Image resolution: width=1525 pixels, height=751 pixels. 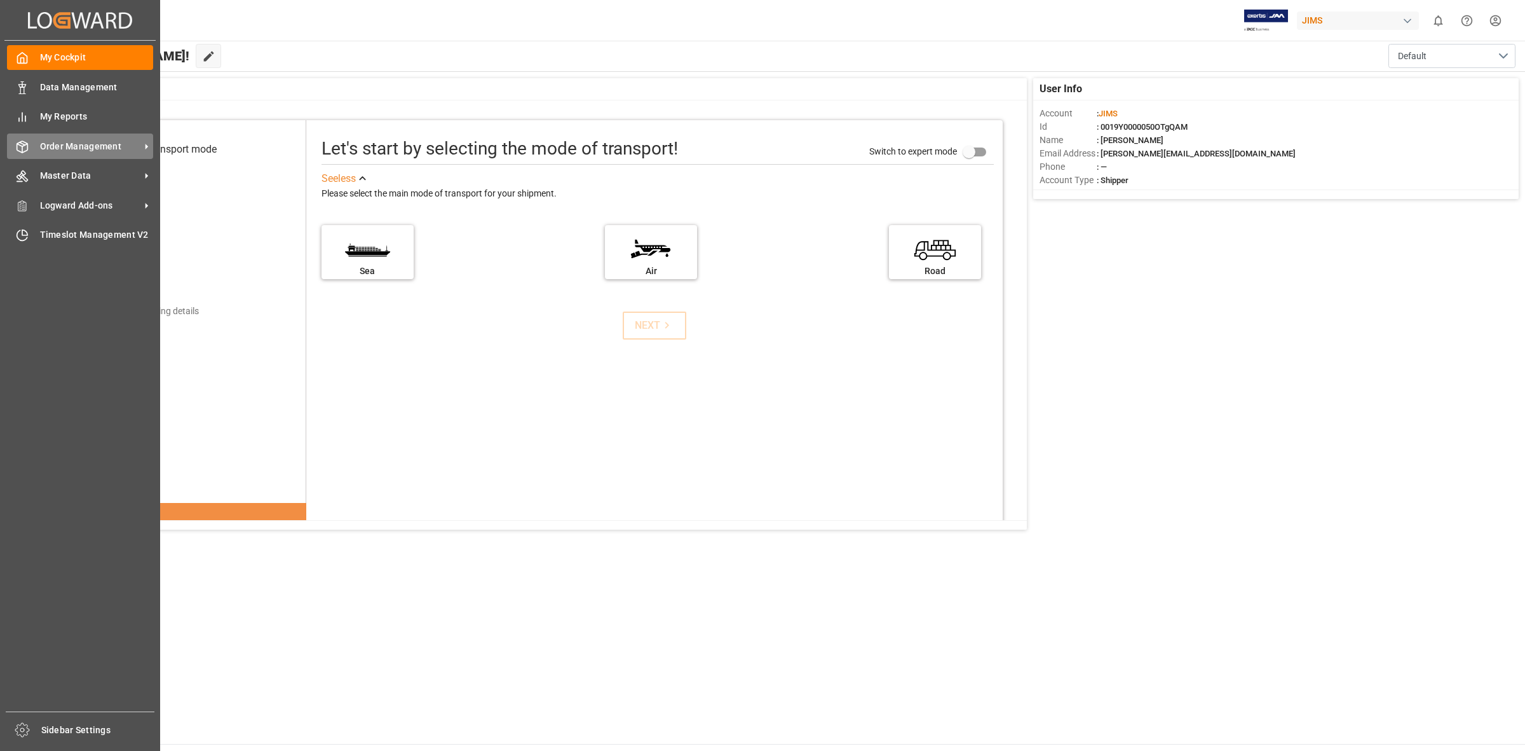 What do you see at coordinates (1068, 180) in the screenshot?
I see `span: Account Type` at bounding box center [1068, 180].